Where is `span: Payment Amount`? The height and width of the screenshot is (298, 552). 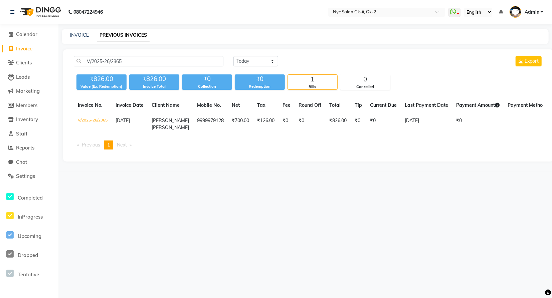
span: Payment Amount is located at coordinates (478, 105).